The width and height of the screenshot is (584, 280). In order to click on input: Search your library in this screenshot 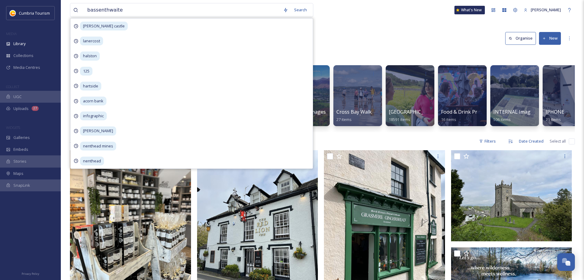, I will do `click(182, 10)`.